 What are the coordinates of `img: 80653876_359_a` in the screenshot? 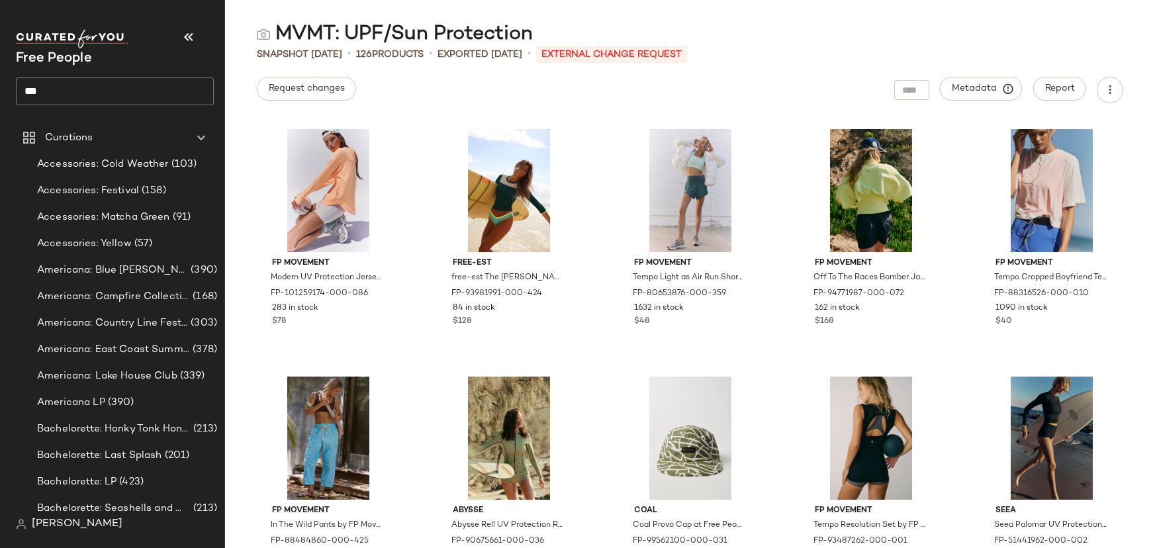 It's located at (690, 191).